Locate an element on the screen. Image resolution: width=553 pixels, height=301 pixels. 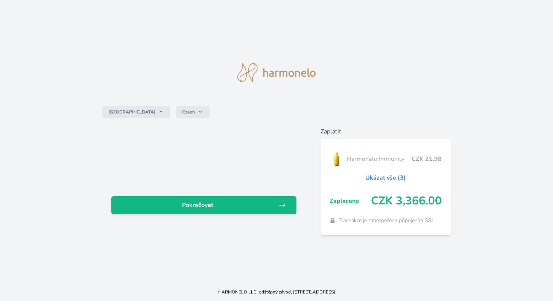
span: Zaplaceno is located at coordinates (350, 201).